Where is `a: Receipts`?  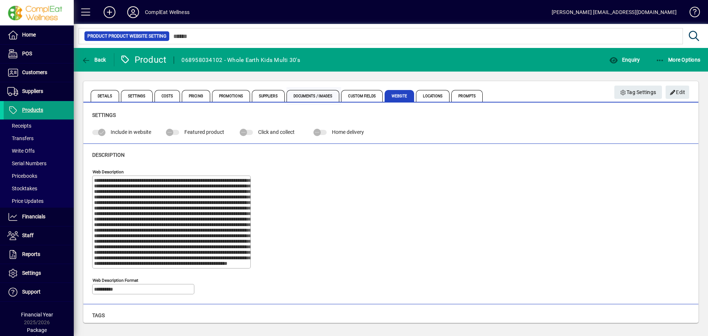
a: Receipts is located at coordinates (39, 126).